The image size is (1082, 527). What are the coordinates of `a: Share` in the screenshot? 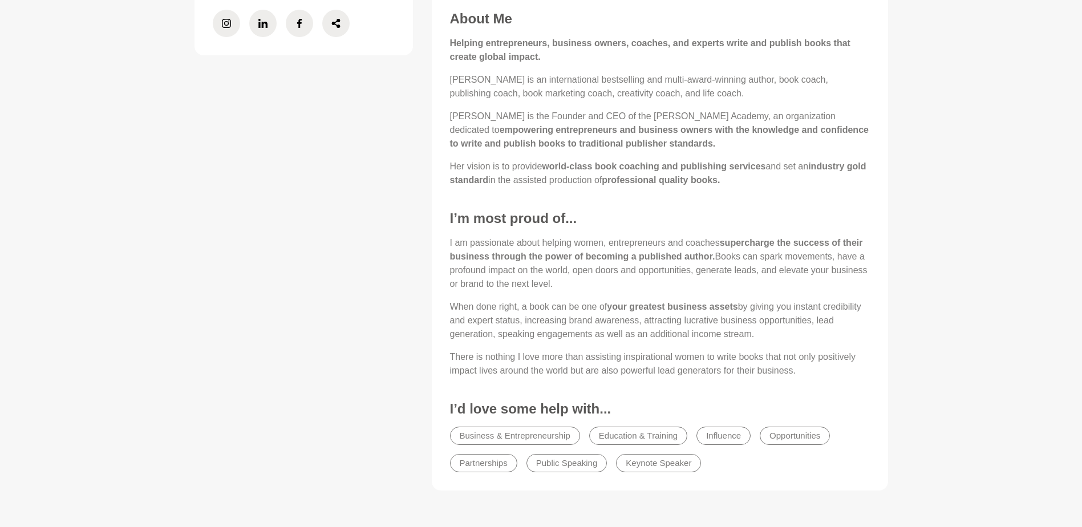 It's located at (336, 23).